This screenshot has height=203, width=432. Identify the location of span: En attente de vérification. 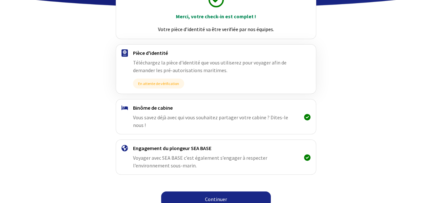
(159, 83).